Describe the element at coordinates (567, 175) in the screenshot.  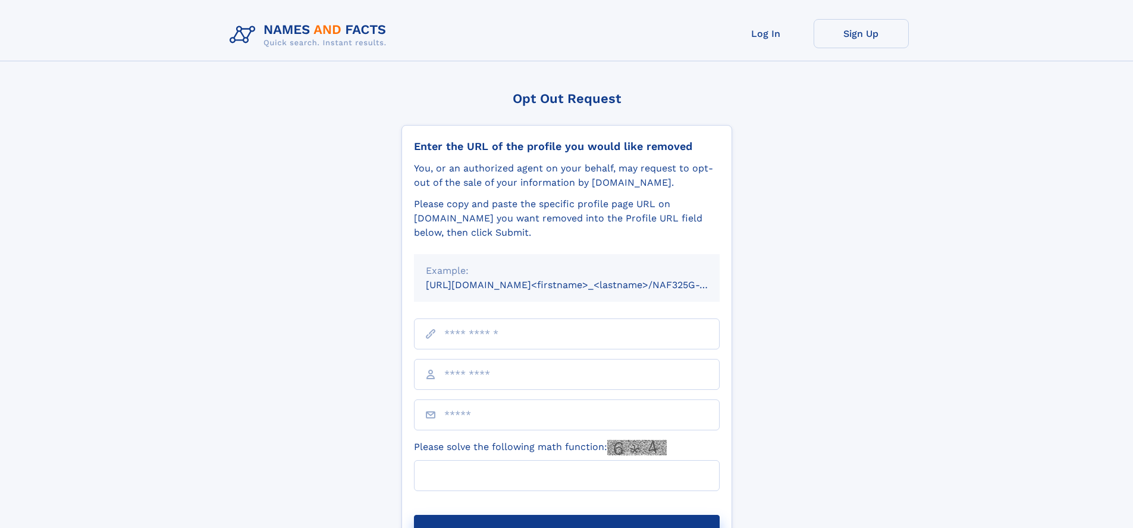
I see `div: You, or an authorized agent on your behalf, may request to opt-out of the sale of your informatio...` at that location.